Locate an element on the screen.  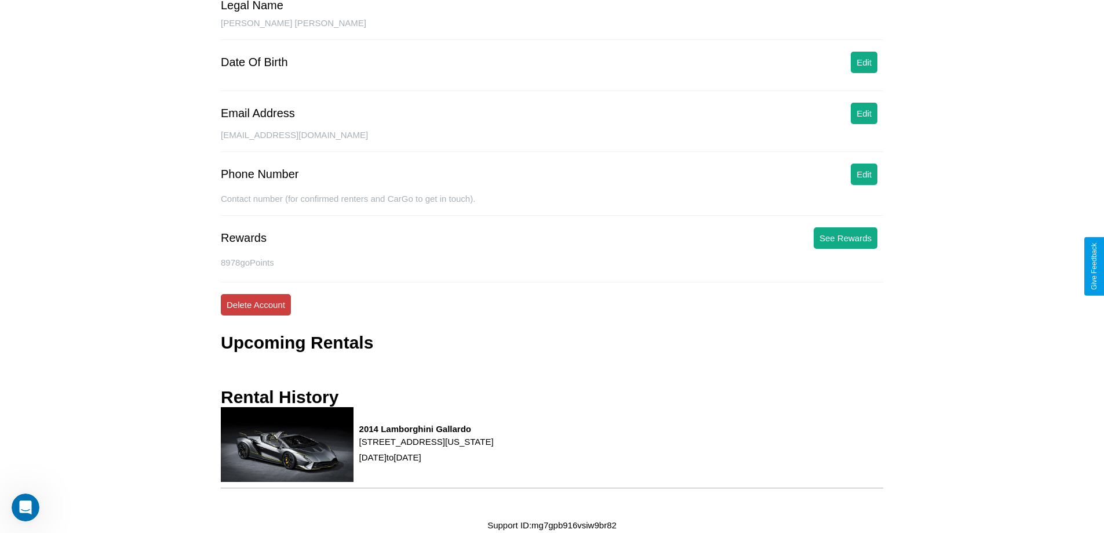
p: 8978 goPoints is located at coordinates (552, 262).